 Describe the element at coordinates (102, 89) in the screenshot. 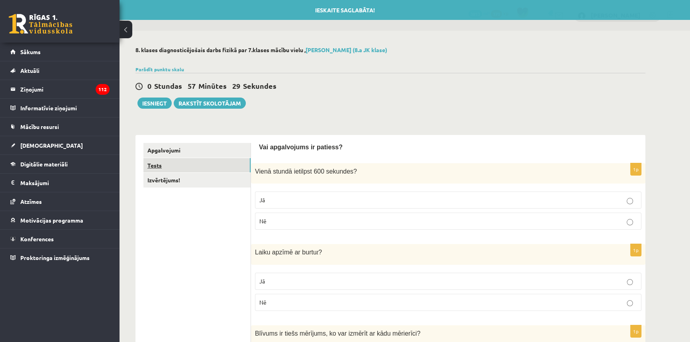

I see `i: 112` at that location.